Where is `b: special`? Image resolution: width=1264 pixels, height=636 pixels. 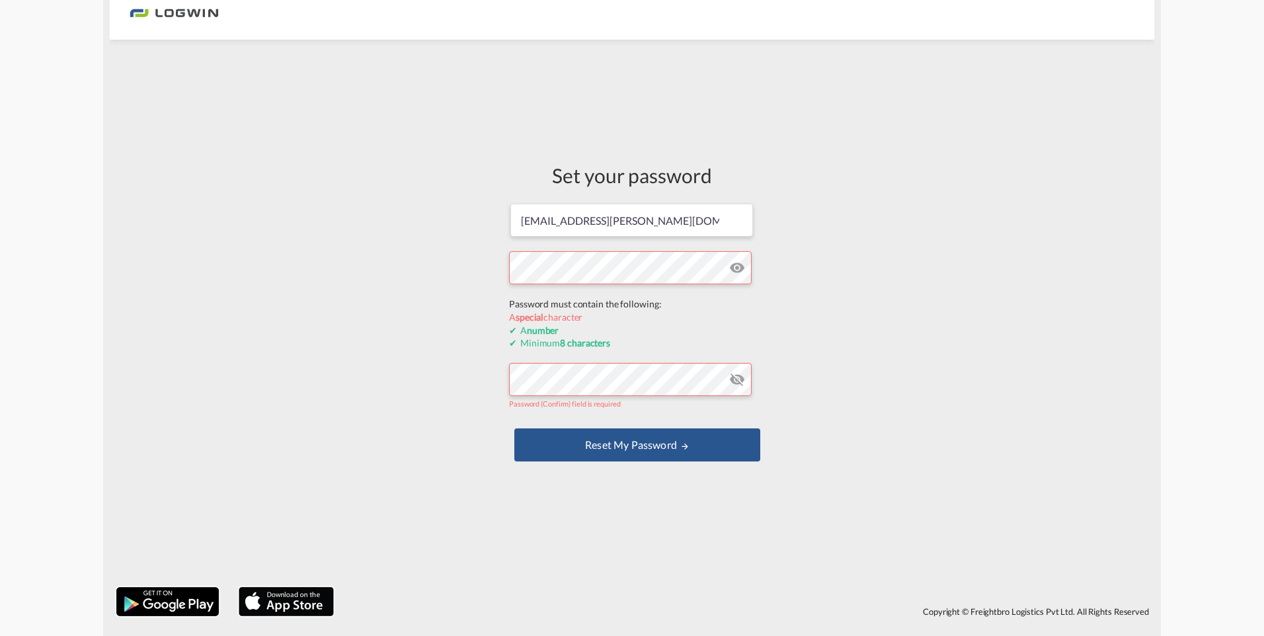 b: special is located at coordinates (530, 317).